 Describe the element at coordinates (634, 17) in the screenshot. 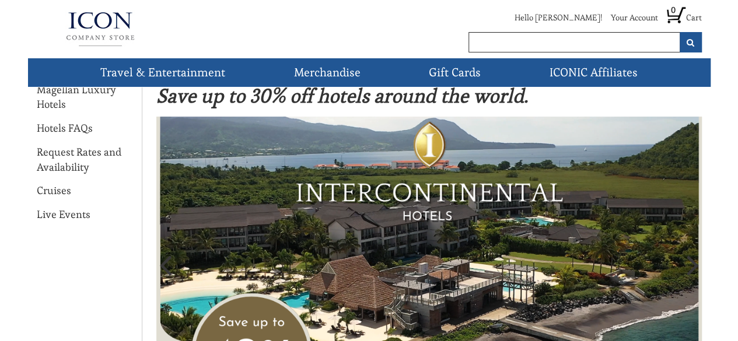

I see `a: Your Account` at that location.